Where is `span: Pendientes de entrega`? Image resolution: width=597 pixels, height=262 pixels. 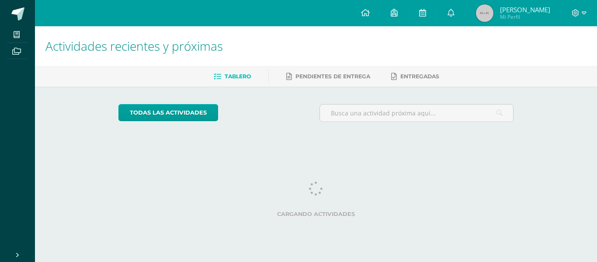 span: Pendientes de entrega is located at coordinates (333, 76).